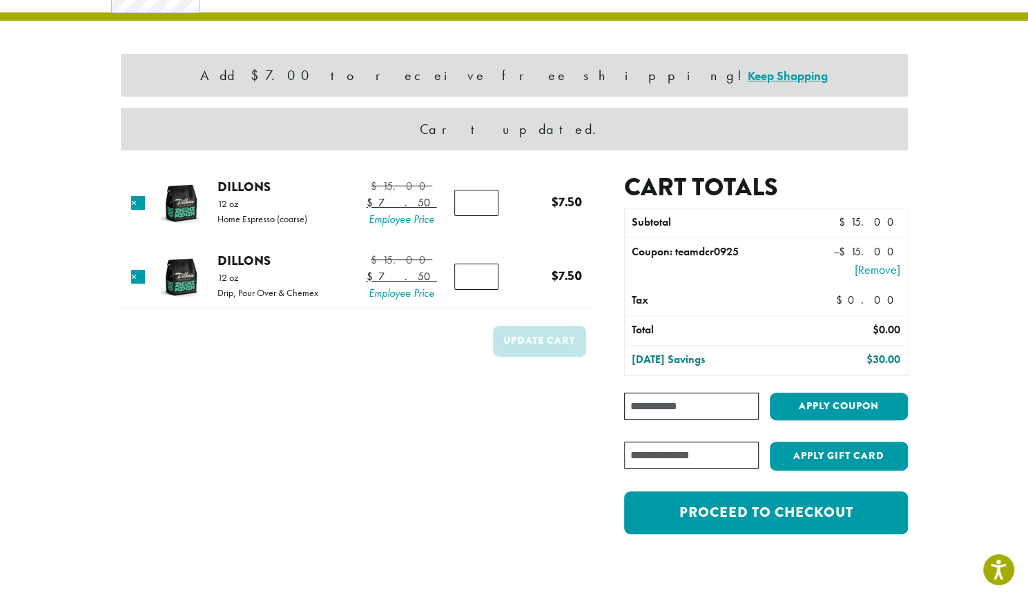 The height and width of the screenshot is (599, 1028). Describe the element at coordinates (709, 223) in the screenshot. I see `th: Subtotal` at that location.